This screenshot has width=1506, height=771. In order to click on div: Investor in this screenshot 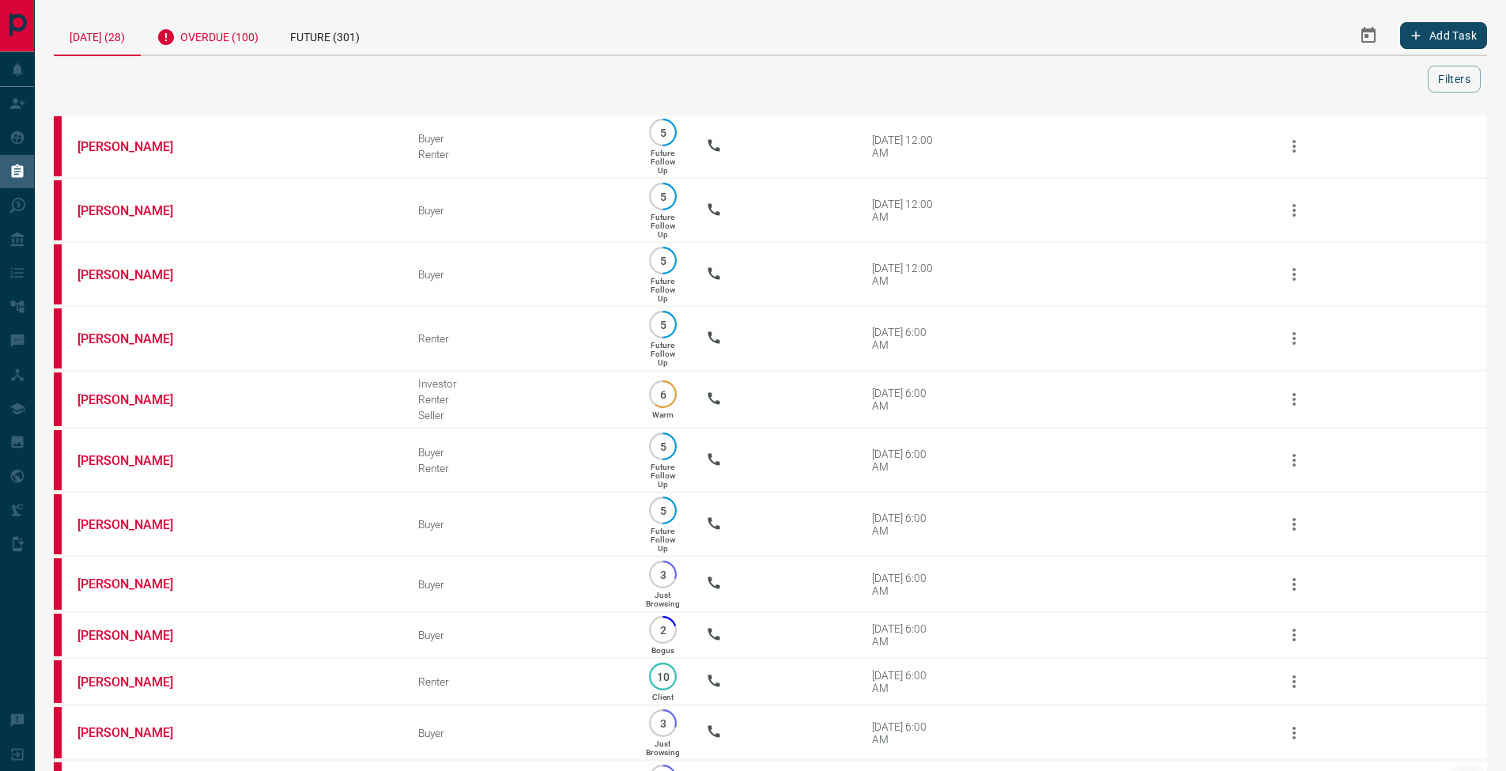, I will do `click(519, 383)`.